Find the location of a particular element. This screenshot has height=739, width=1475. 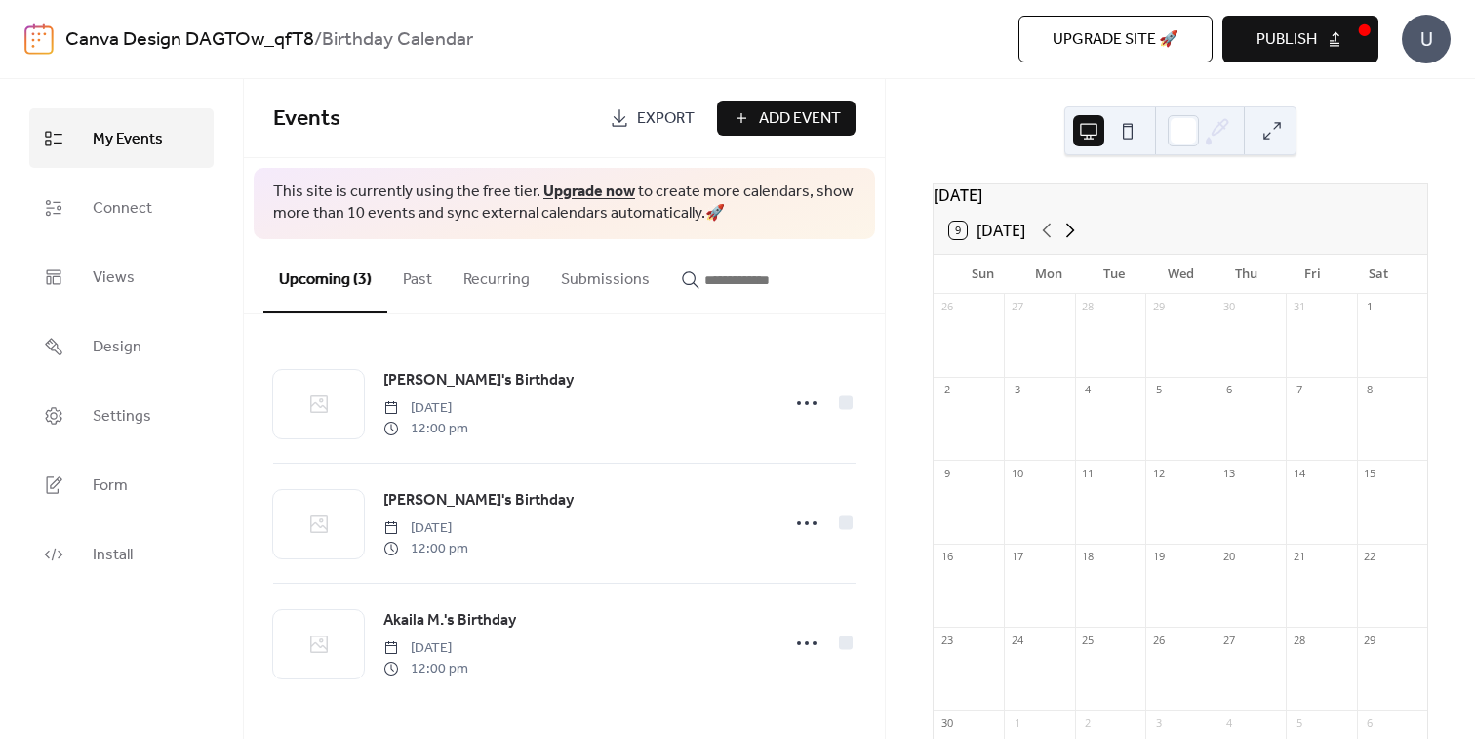

div: 23 is located at coordinates (946, 639).